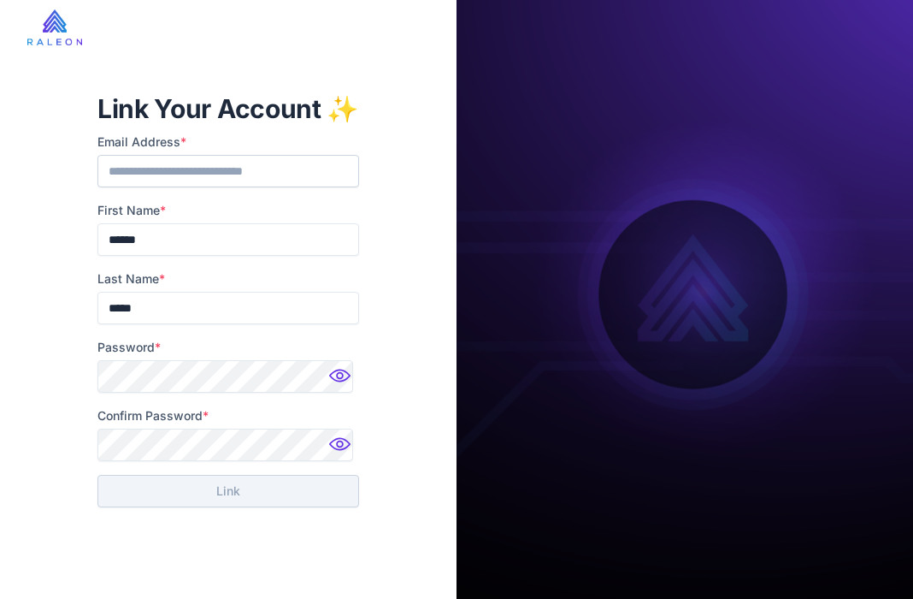 This screenshot has height=599, width=913. I want to click on label: Confirm Password, so click(228, 416).